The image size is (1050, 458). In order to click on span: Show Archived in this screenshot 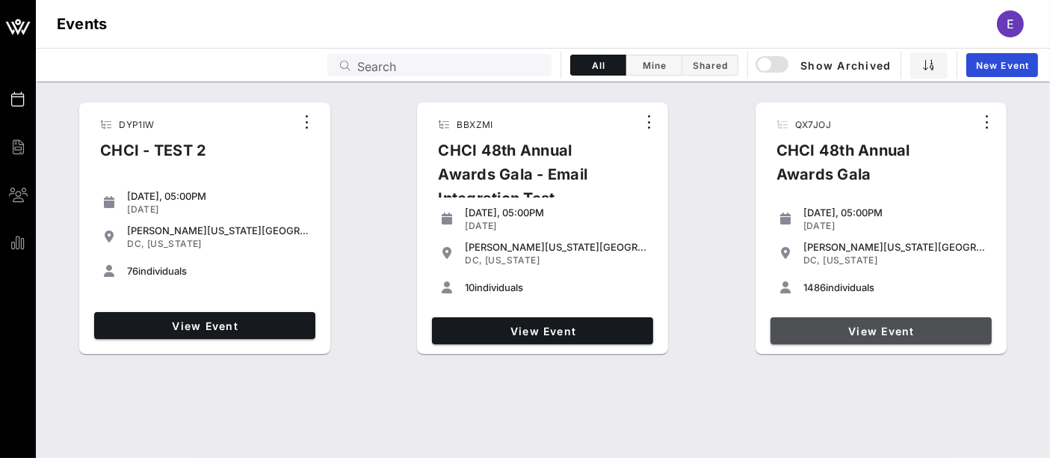, I will do `click(825, 65)`.